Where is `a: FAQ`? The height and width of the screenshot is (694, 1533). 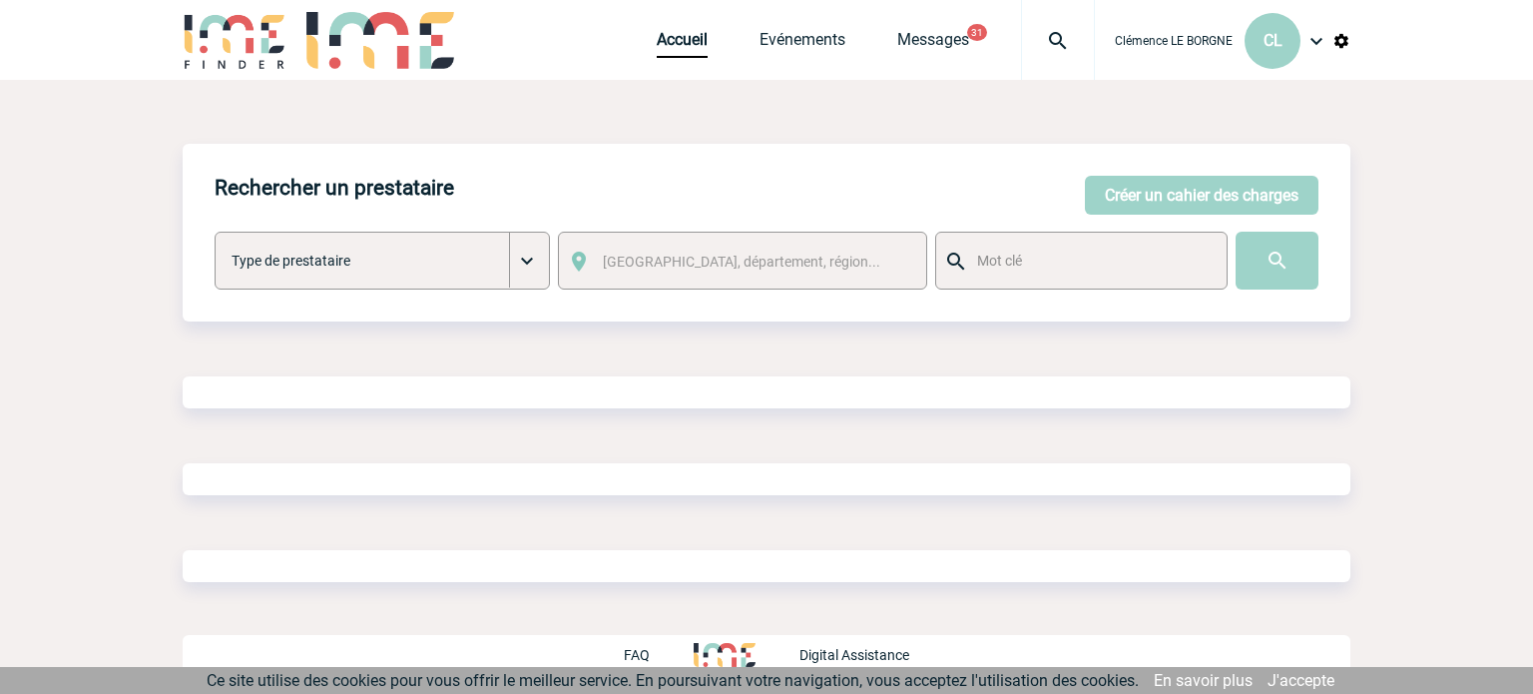 a: FAQ is located at coordinates (659, 653).